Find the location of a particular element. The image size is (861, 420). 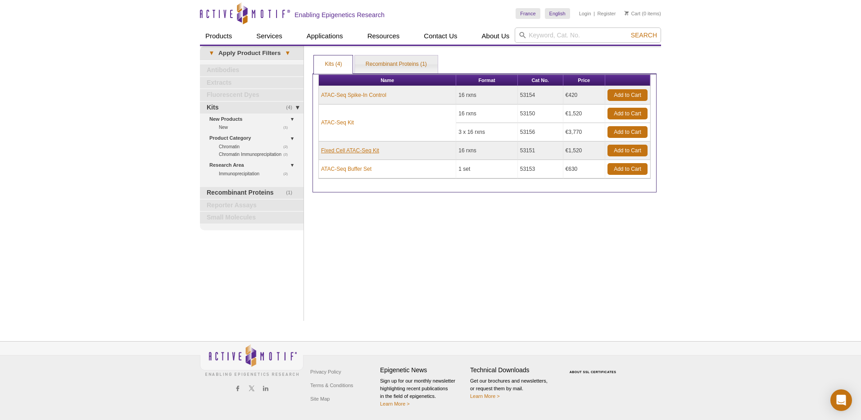

span: Search is located at coordinates (644, 35).